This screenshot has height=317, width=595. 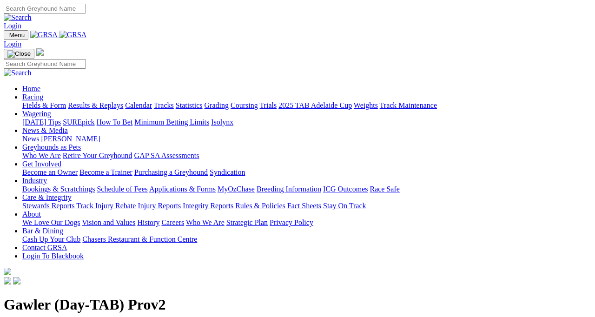 What do you see at coordinates (244, 105) in the screenshot?
I see `a: Coursing` at bounding box center [244, 105].